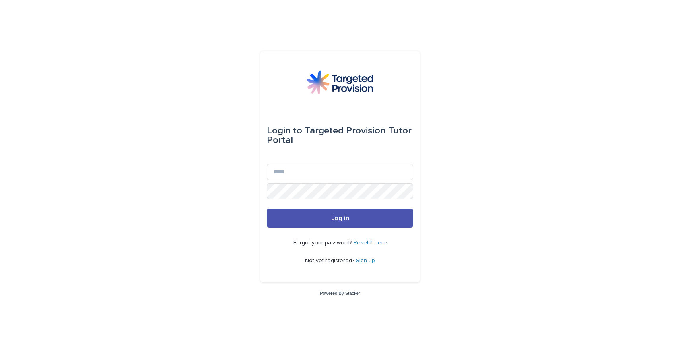  Describe the element at coordinates (340, 136) in the screenshot. I see `div: Targeted Provision Tutor Portal` at that location.